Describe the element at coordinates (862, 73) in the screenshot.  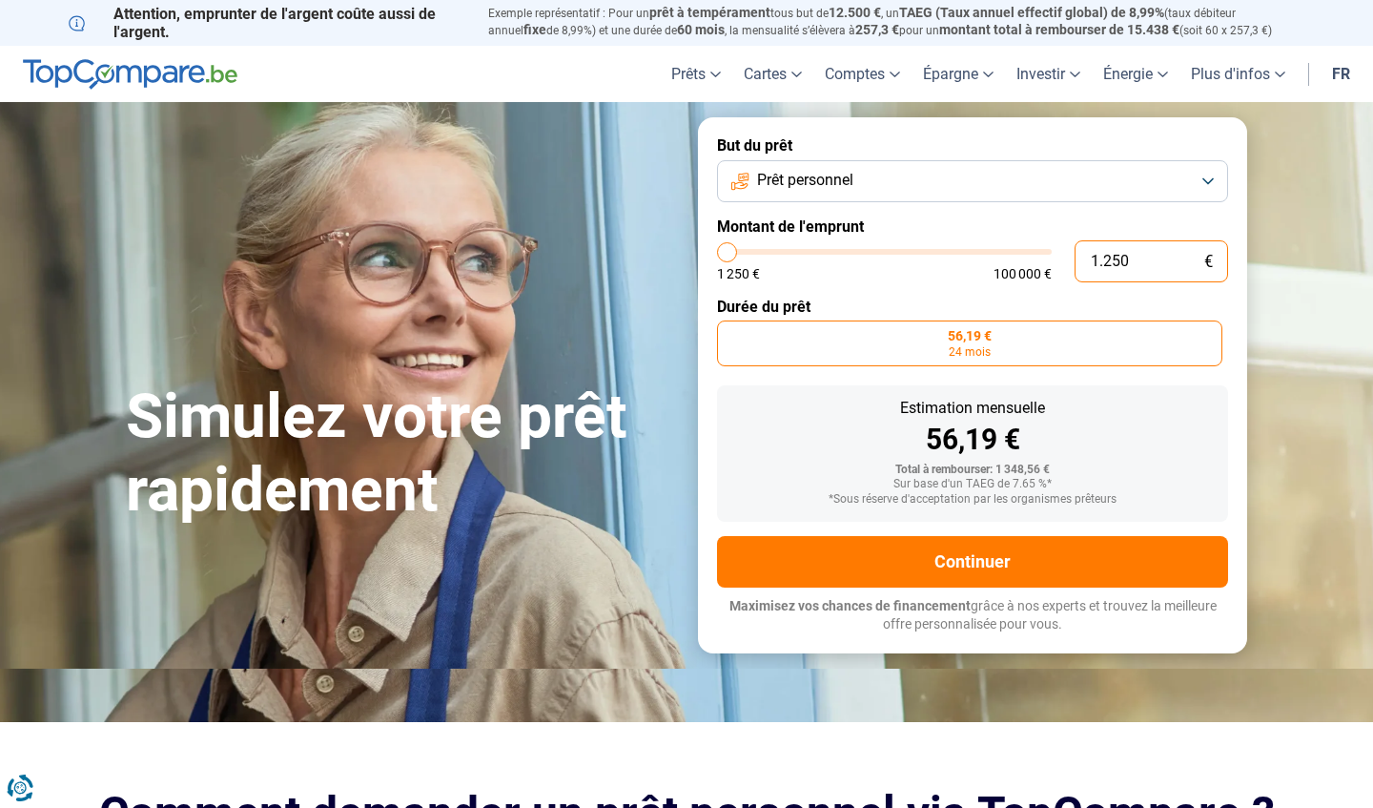
I see `a: Comptes` at that location.